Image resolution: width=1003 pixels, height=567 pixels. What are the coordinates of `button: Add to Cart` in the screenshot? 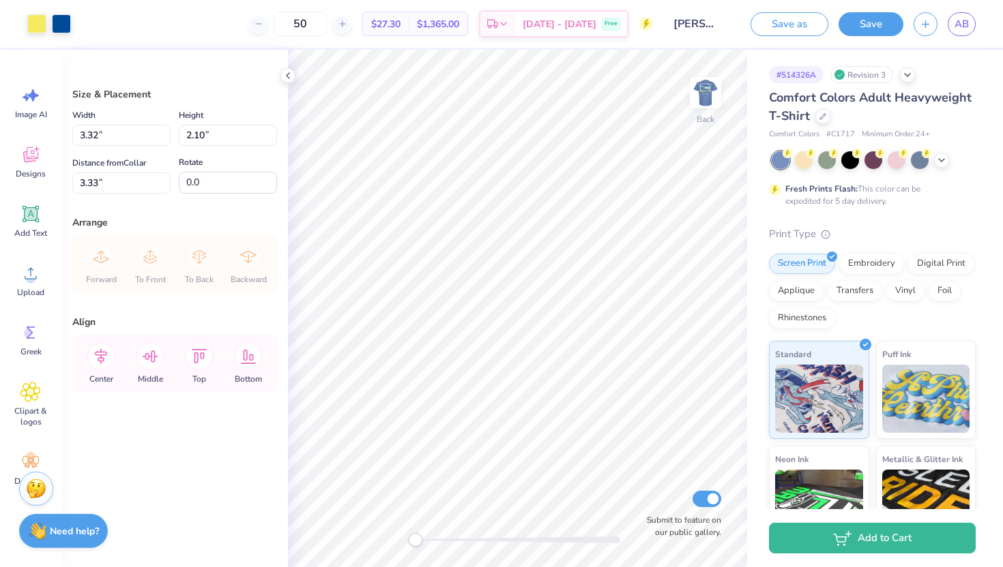 It's located at (872, 538).